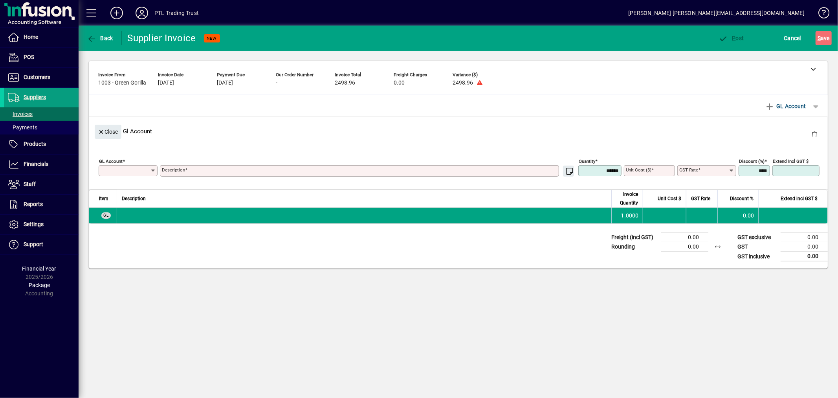  What do you see at coordinates (819, 38) in the screenshot?
I see `span: S` at bounding box center [819, 38].